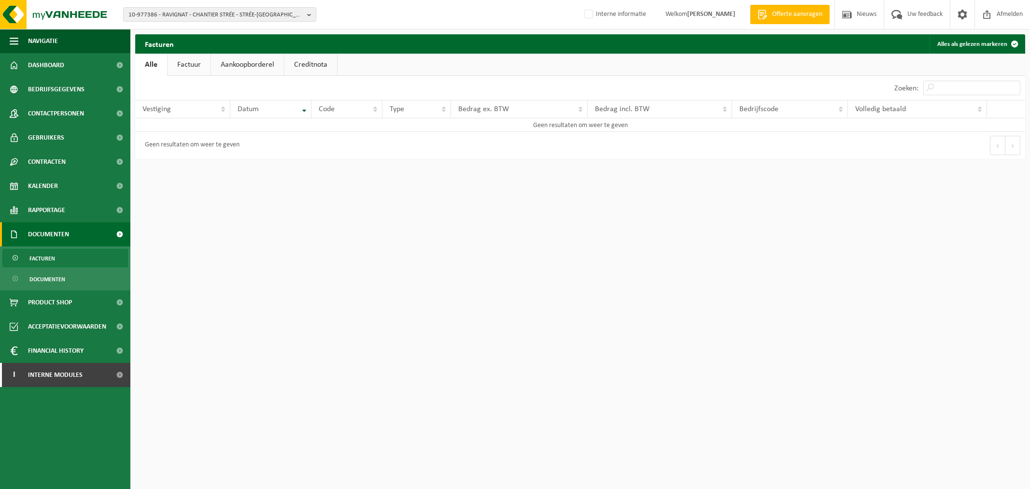  What do you see at coordinates (65, 279) in the screenshot?
I see `a: Documenten` at bounding box center [65, 279].